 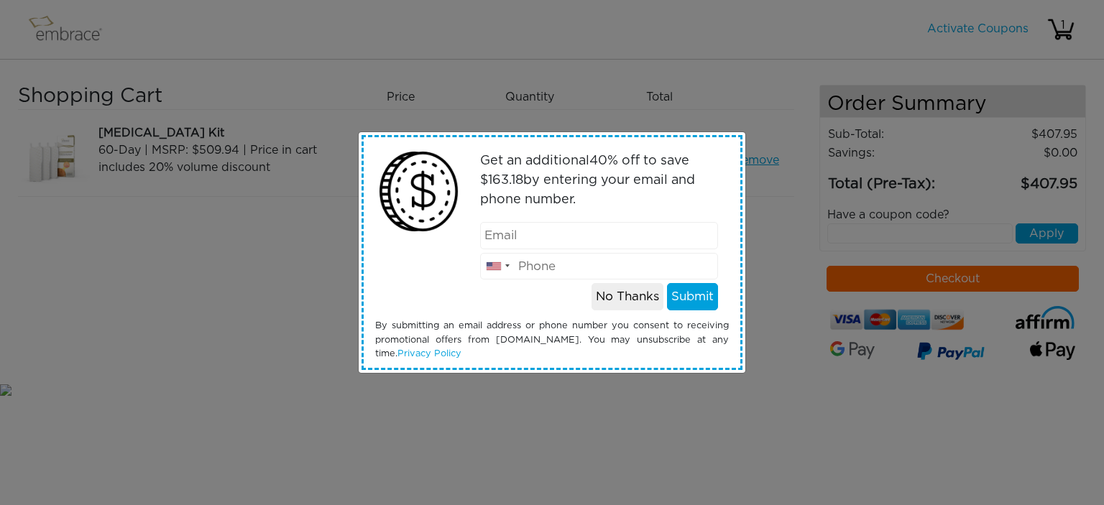 I want to click on button: Submit, so click(x=692, y=297).